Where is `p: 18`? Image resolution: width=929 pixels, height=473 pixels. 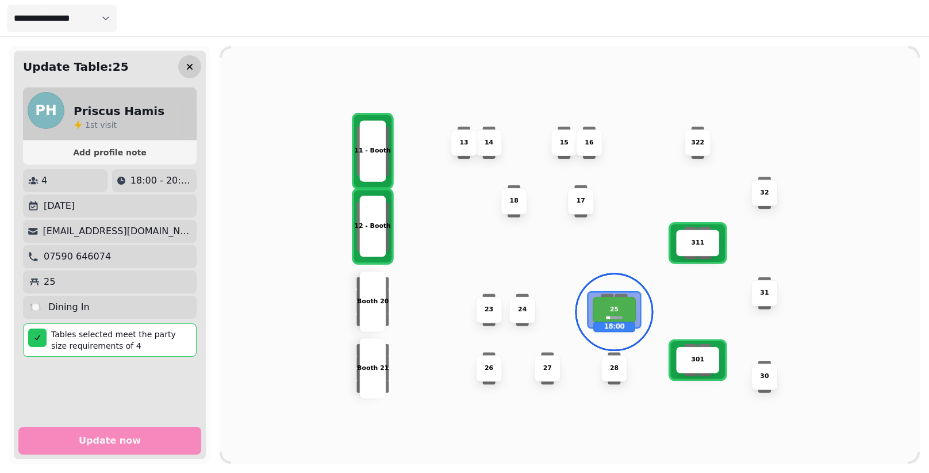 p: 18 is located at coordinates (514, 201).